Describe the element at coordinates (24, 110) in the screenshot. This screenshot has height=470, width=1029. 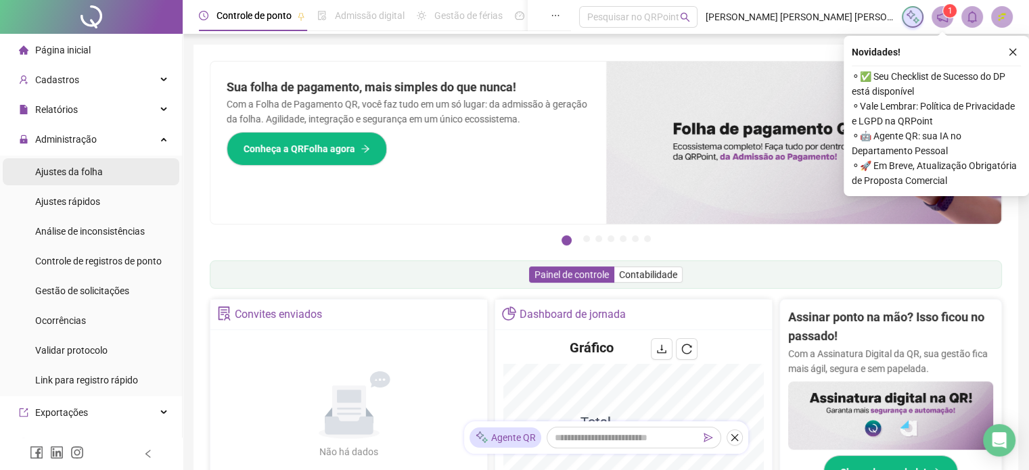
I see `span: file` at that location.